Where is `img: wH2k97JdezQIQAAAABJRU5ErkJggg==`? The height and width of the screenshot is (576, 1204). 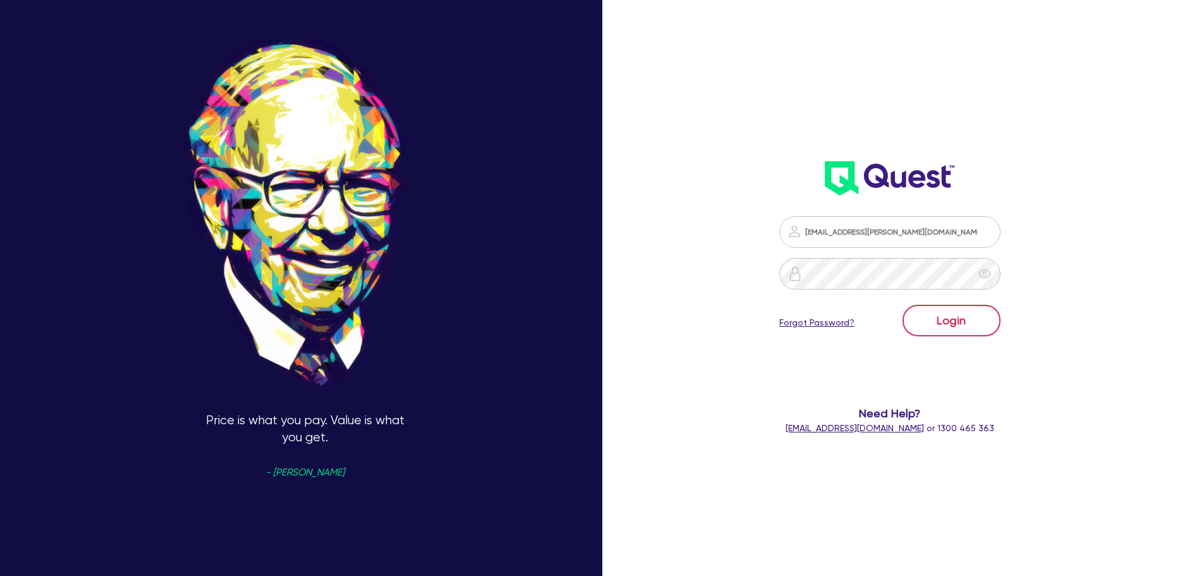
img: wH2k97JdezQIQAAAABJRU5ErkJggg== is located at coordinates (889, 178).